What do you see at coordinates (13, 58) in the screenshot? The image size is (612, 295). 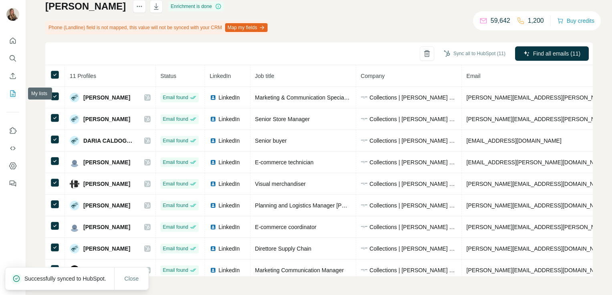 I see `button: Search` at bounding box center [13, 58].